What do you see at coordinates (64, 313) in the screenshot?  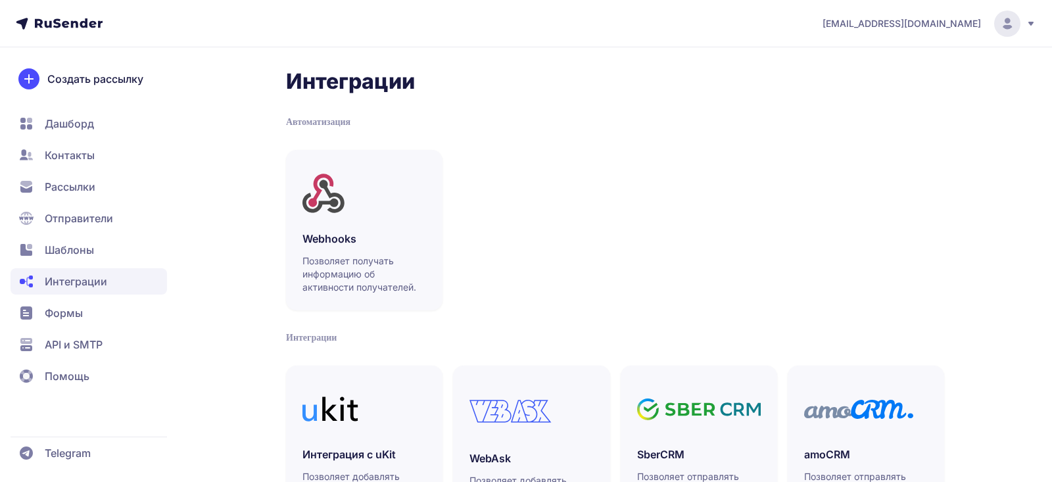 I see `span: Формы` at bounding box center [64, 313].